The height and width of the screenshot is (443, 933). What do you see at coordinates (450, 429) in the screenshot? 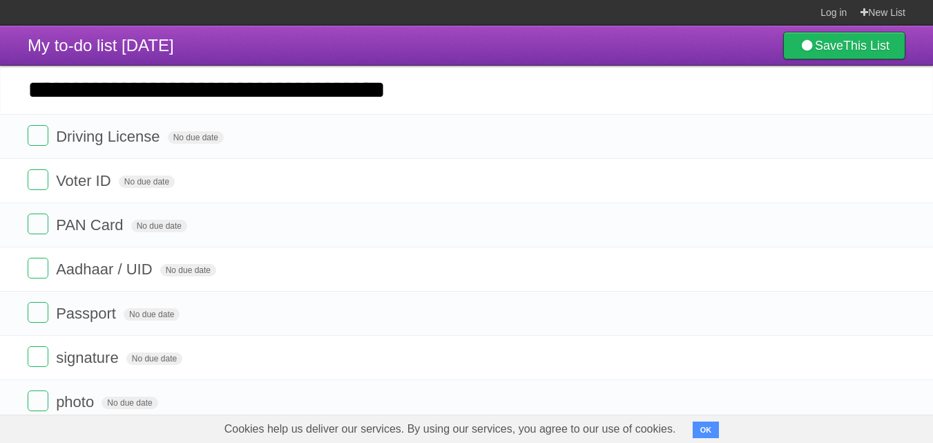
I see `span: Cookies help us deliver our services. By using our services, you agree to our use of cookies.` at bounding box center [450, 429].